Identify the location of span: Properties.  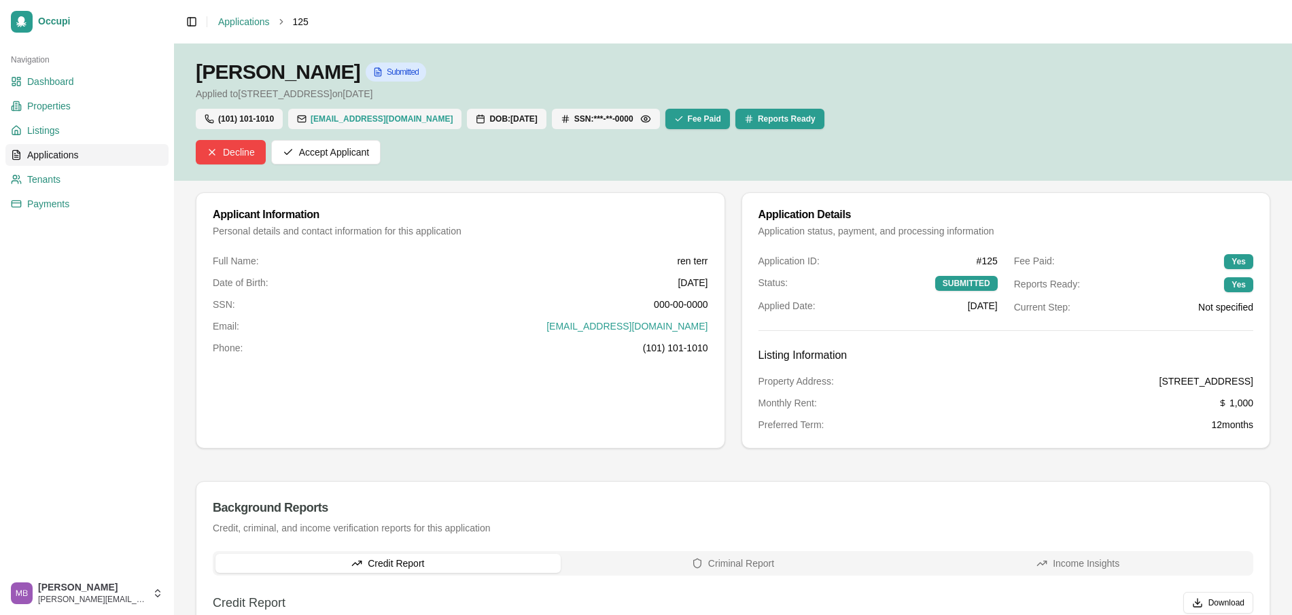
(49, 106).